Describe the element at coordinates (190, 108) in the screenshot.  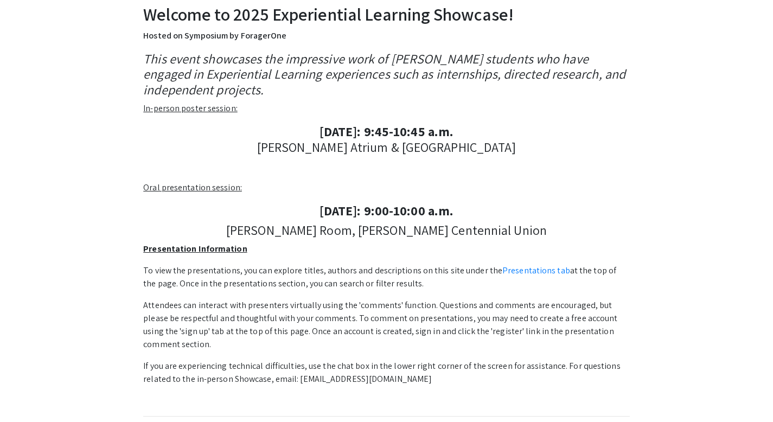
I see `u: In-person poster session:` at that location.